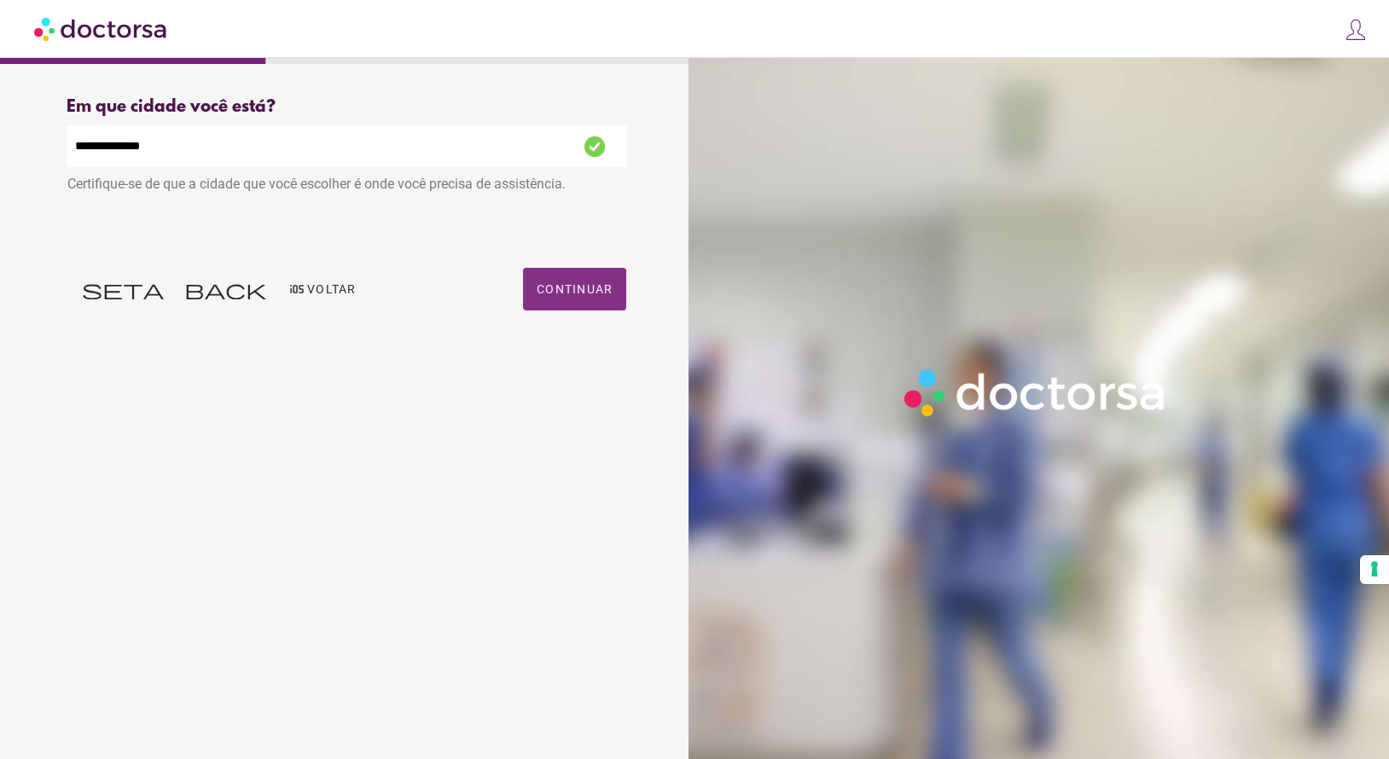 This screenshot has width=1389, height=759. Describe the element at coordinates (346, 186) in the screenshot. I see `div: Certifique-se de que a cidade que você escolher é onde você precisa de assistência.` at that location.